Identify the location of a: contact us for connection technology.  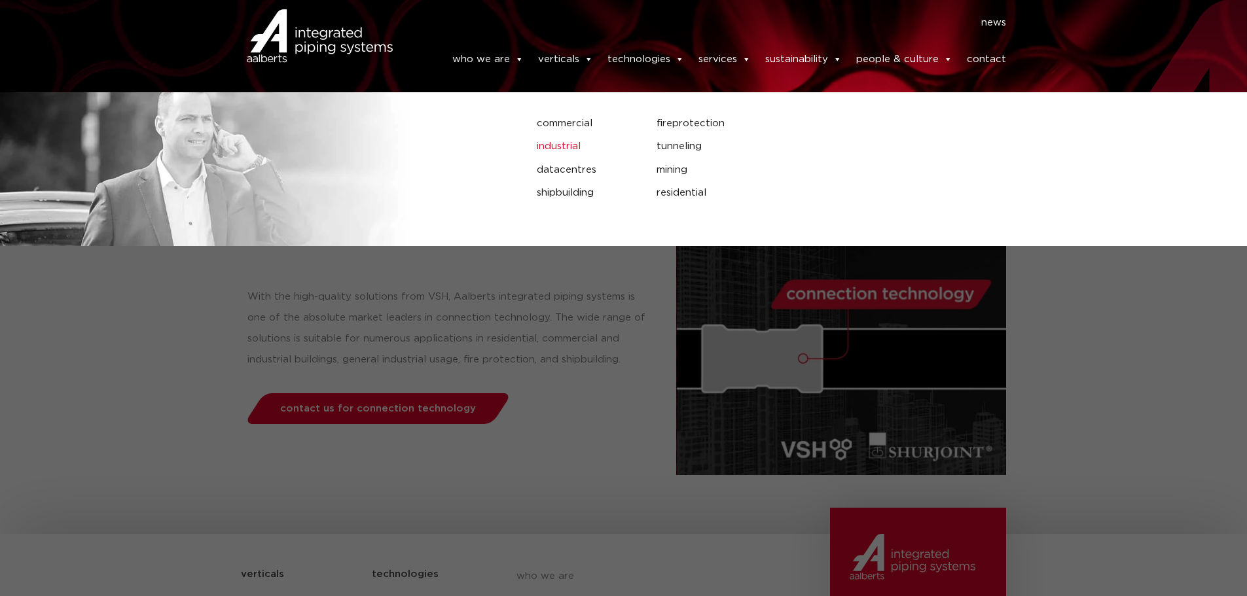
(378, 409).